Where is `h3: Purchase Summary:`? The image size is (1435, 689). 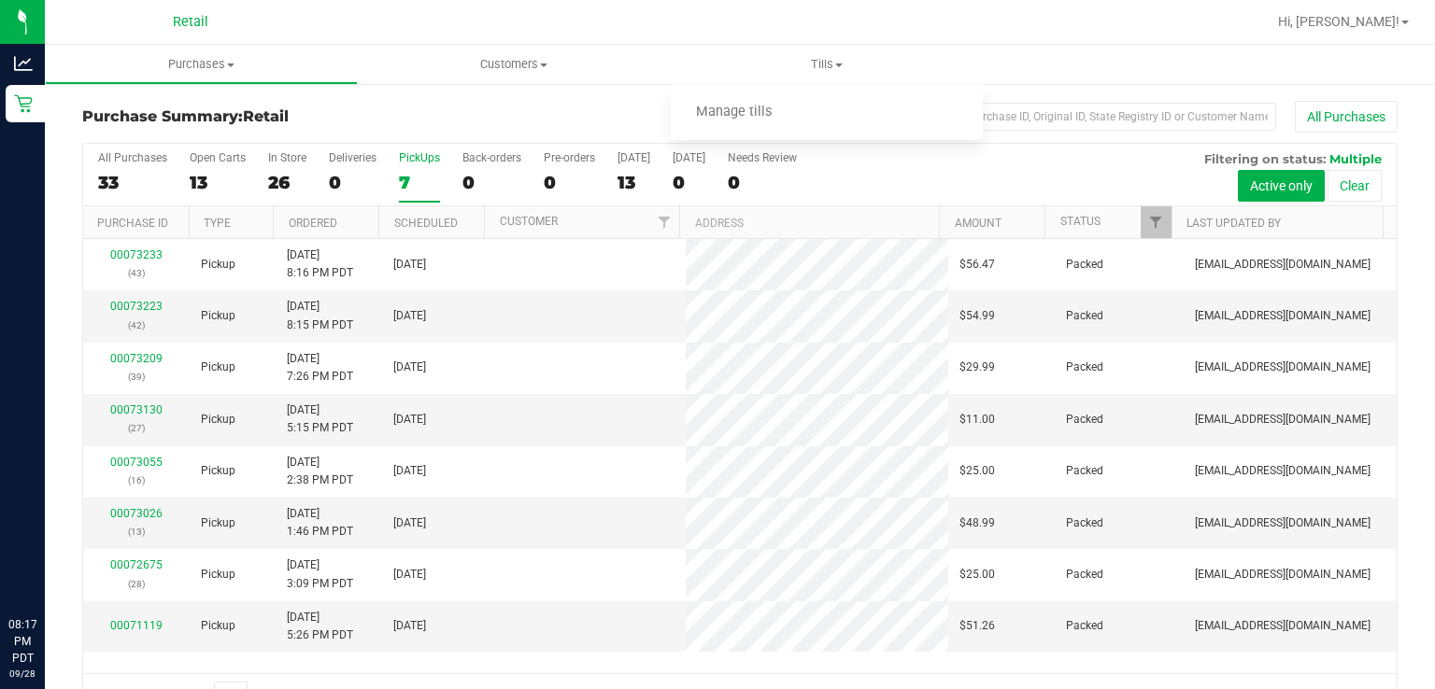 h3: Purchase Summary: is located at coordinates (301, 117).